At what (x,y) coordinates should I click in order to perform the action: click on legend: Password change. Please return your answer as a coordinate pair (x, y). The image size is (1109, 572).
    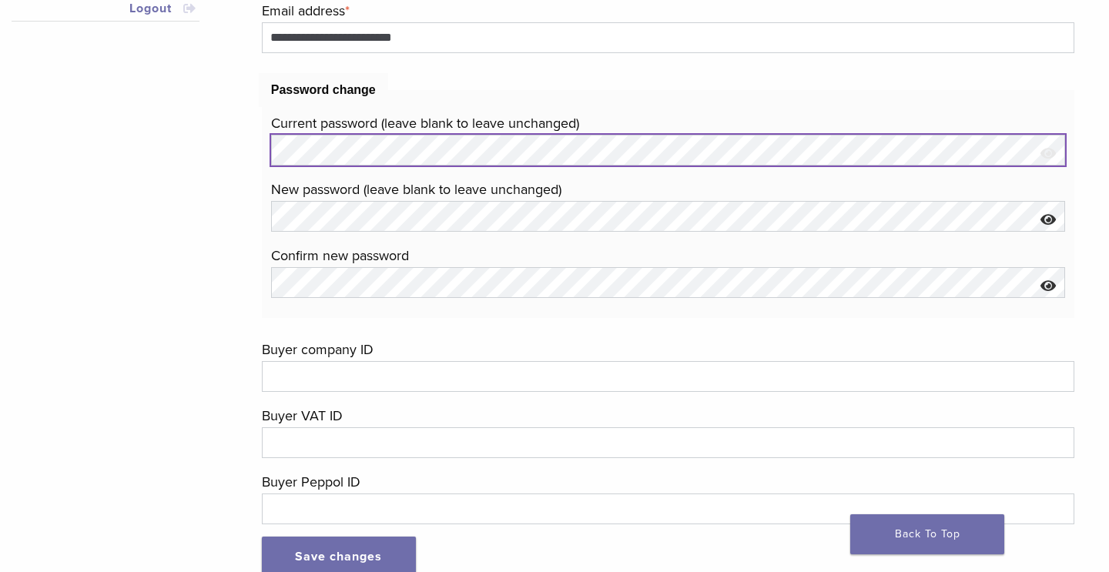
    Looking at the image, I should click on (323, 90).